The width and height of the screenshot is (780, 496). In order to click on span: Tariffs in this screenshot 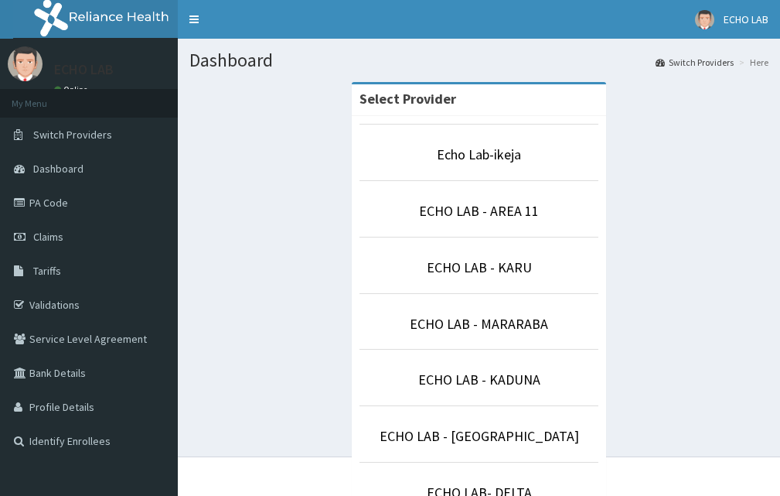, I will do `click(47, 271)`.